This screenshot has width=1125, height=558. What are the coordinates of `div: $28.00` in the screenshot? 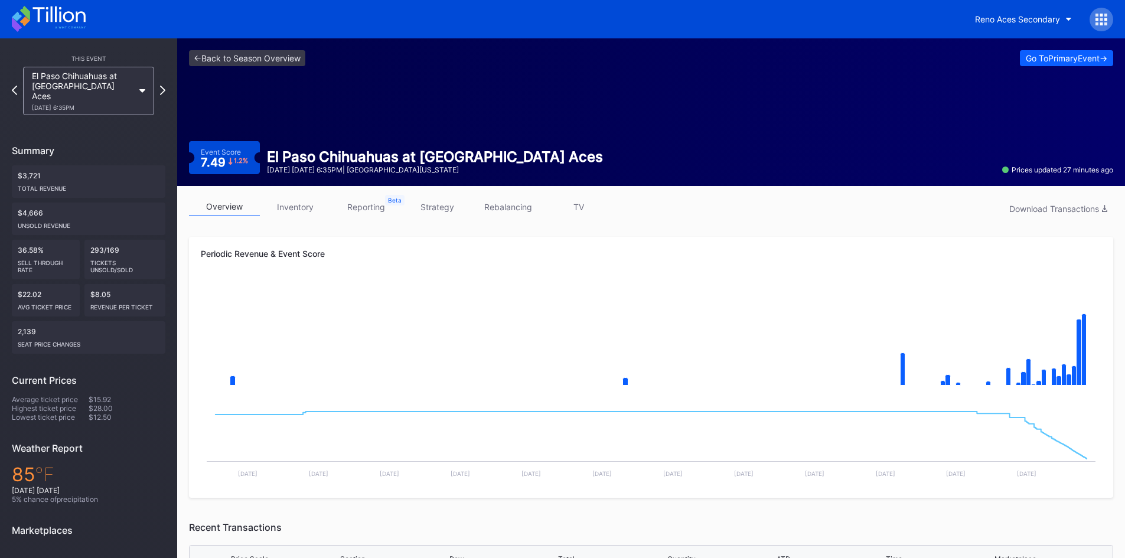 It's located at (127, 408).